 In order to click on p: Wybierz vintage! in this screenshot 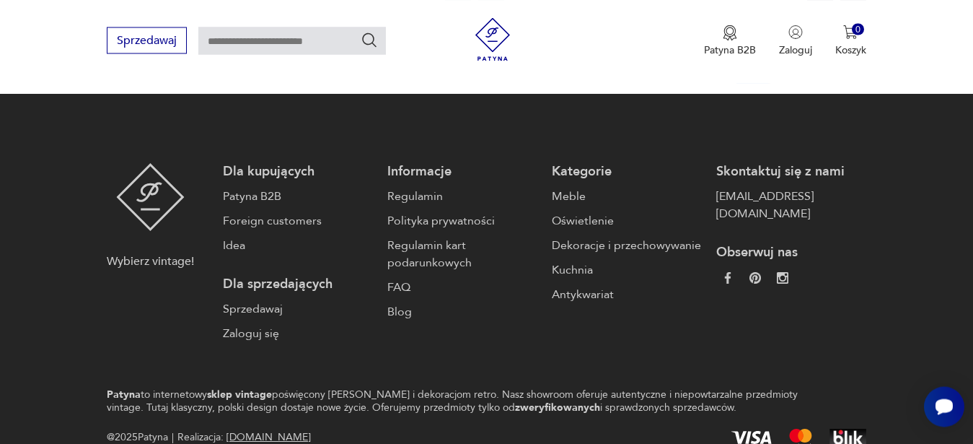, I will do `click(150, 261)`.